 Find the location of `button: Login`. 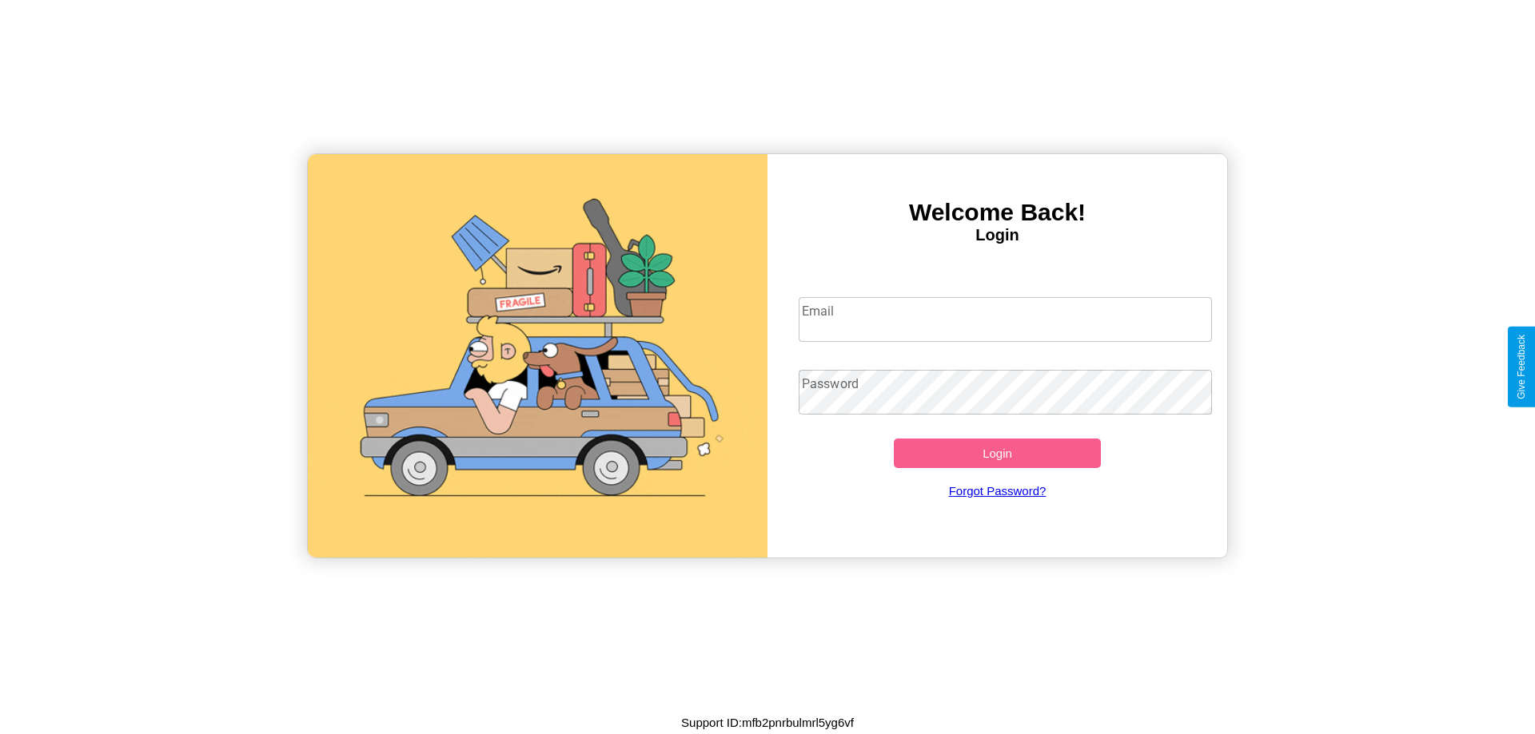

button: Login is located at coordinates (997, 453).